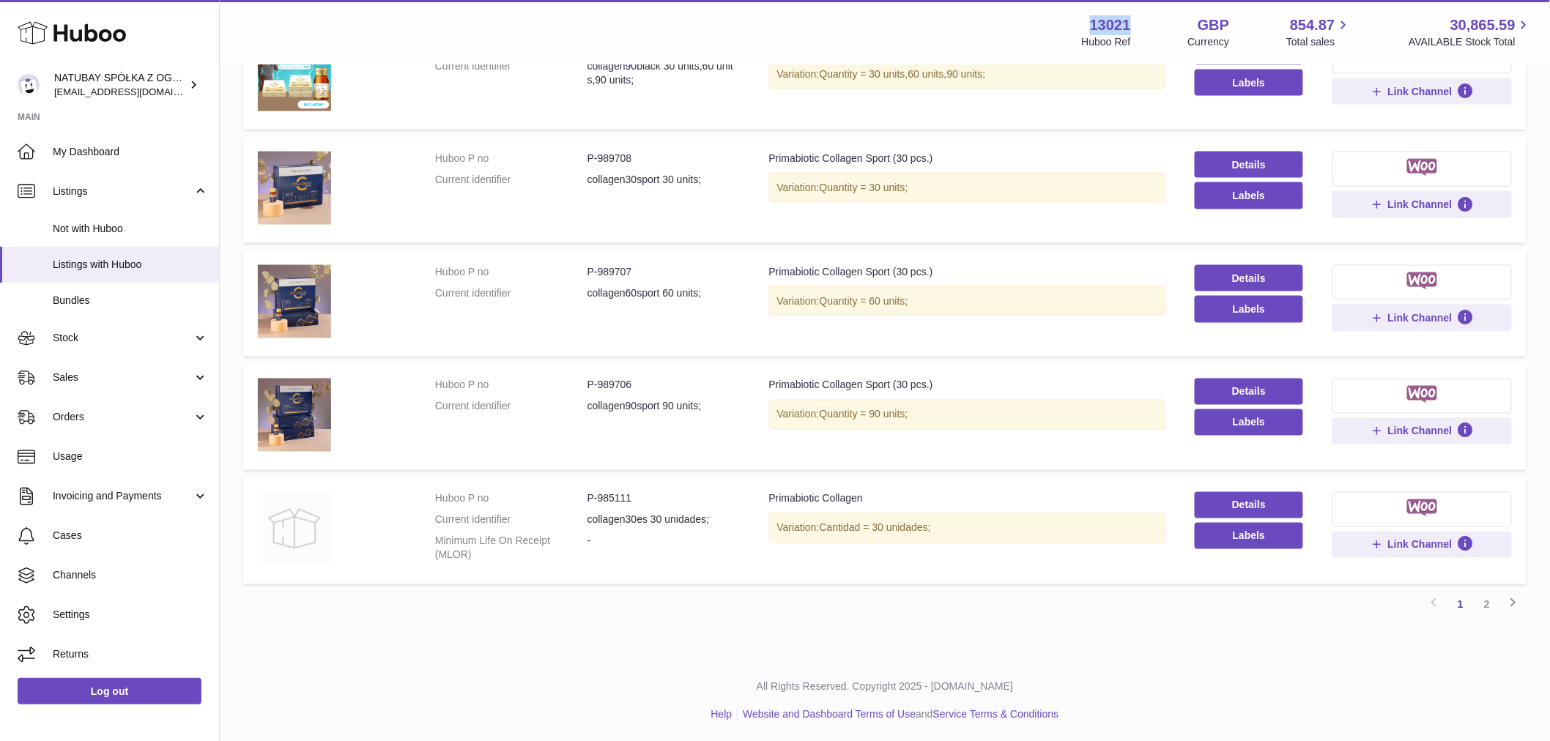  What do you see at coordinates (664, 293) in the screenshot?
I see `dd: collagen60sport 60 units;` at bounding box center [664, 293].